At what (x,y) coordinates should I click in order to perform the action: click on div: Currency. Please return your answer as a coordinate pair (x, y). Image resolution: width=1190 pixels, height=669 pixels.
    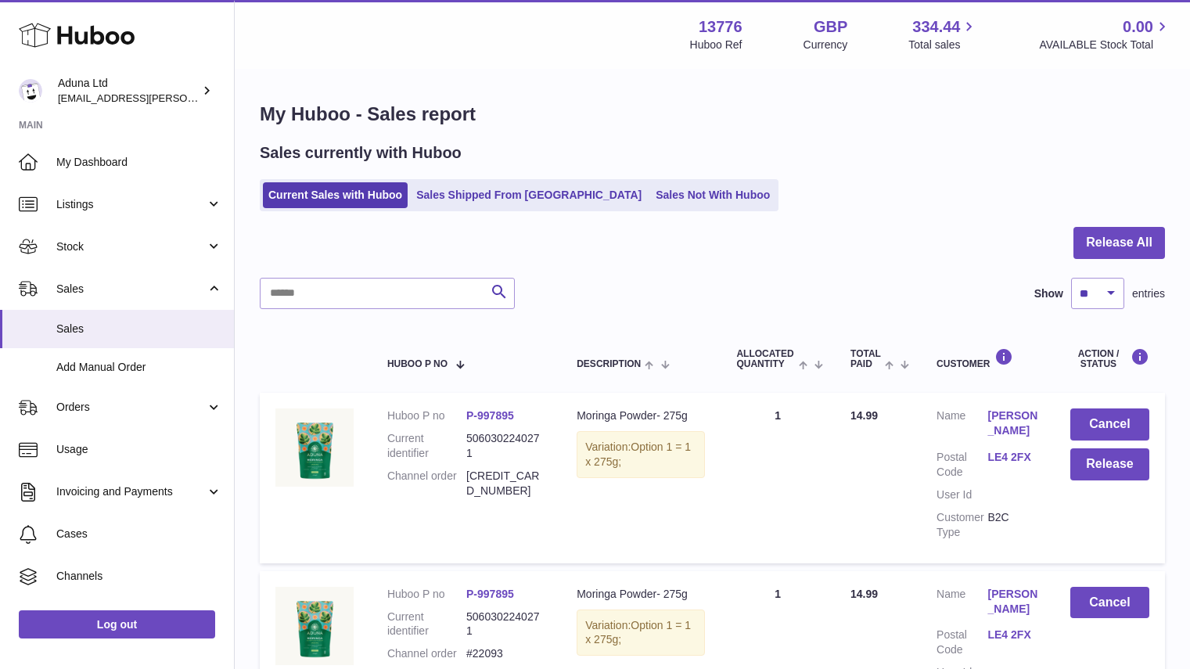
    Looking at the image, I should click on (825, 45).